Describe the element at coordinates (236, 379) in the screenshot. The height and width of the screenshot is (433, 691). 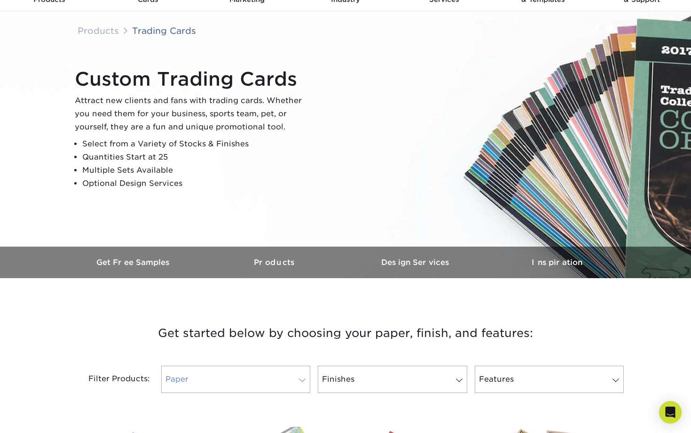
I see `a: Paper` at that location.